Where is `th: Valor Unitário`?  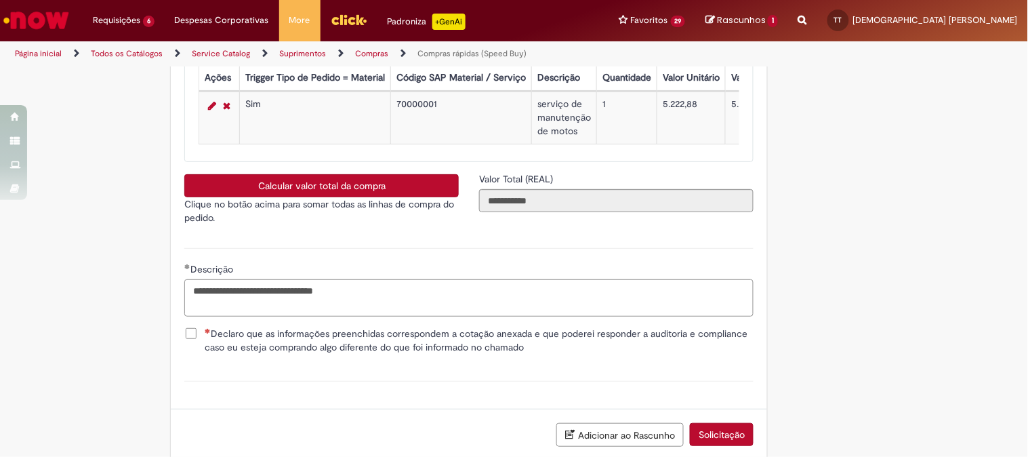 th: Valor Unitário is located at coordinates (691, 78).